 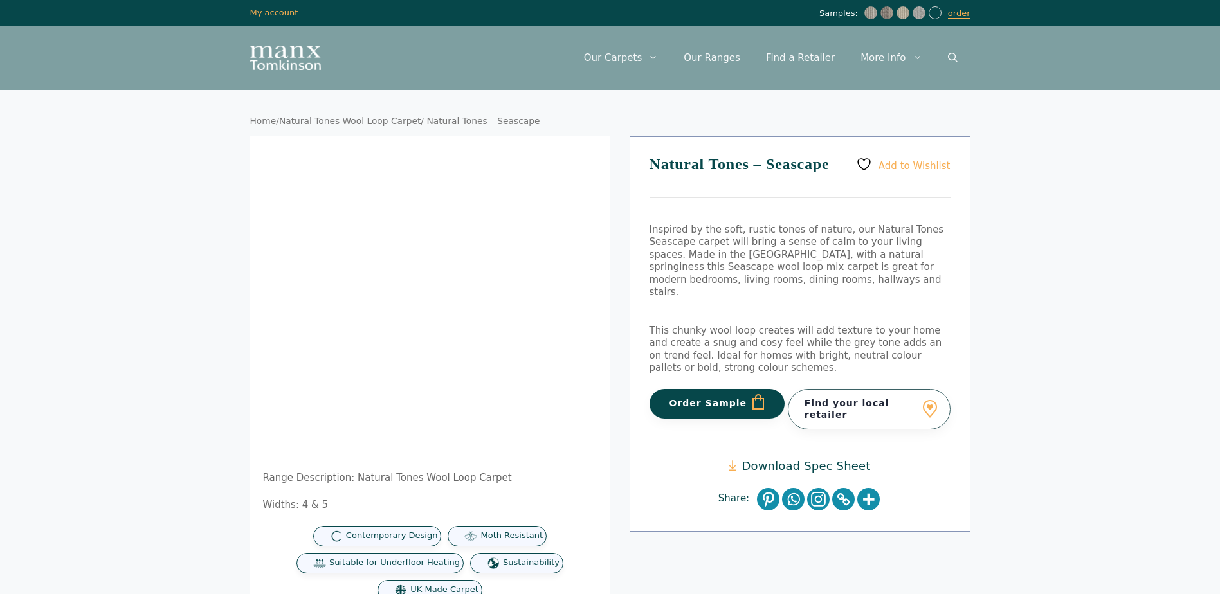 I want to click on span: This chunky wool loop creates will add texture to your home and create a snug and cosy feel while..., so click(x=796, y=349).